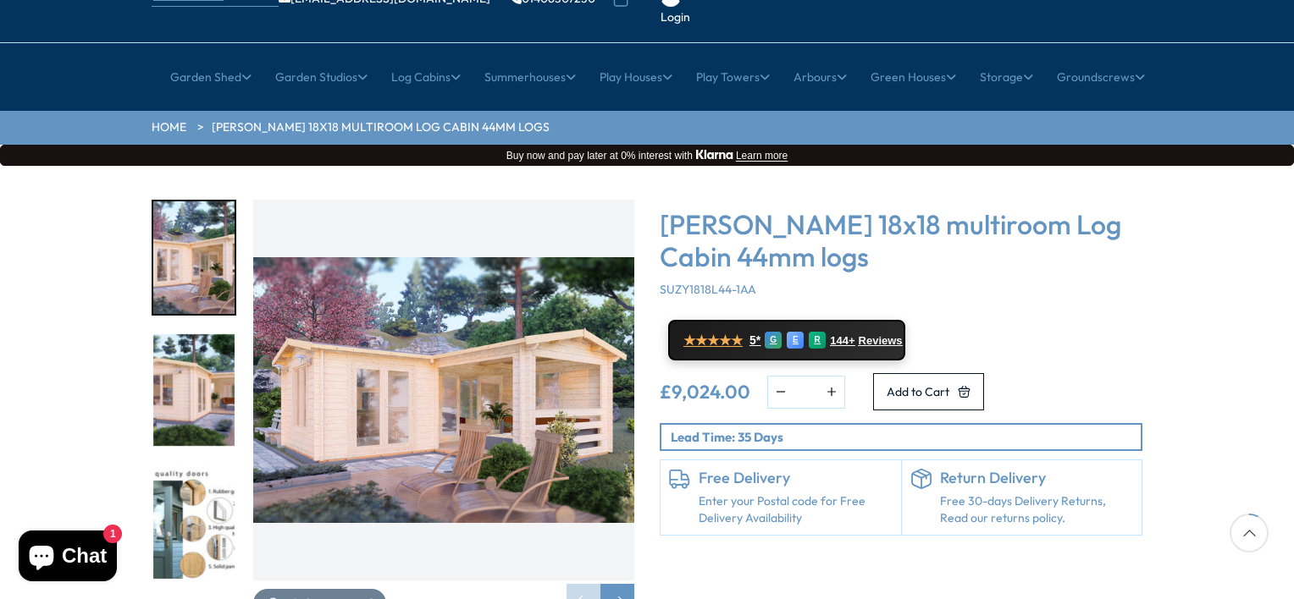 Image resolution: width=1294 pixels, height=599 pixels. I want to click on p: Free 30-days Delivery Returns, Read our returns policy., so click(1036, 510).